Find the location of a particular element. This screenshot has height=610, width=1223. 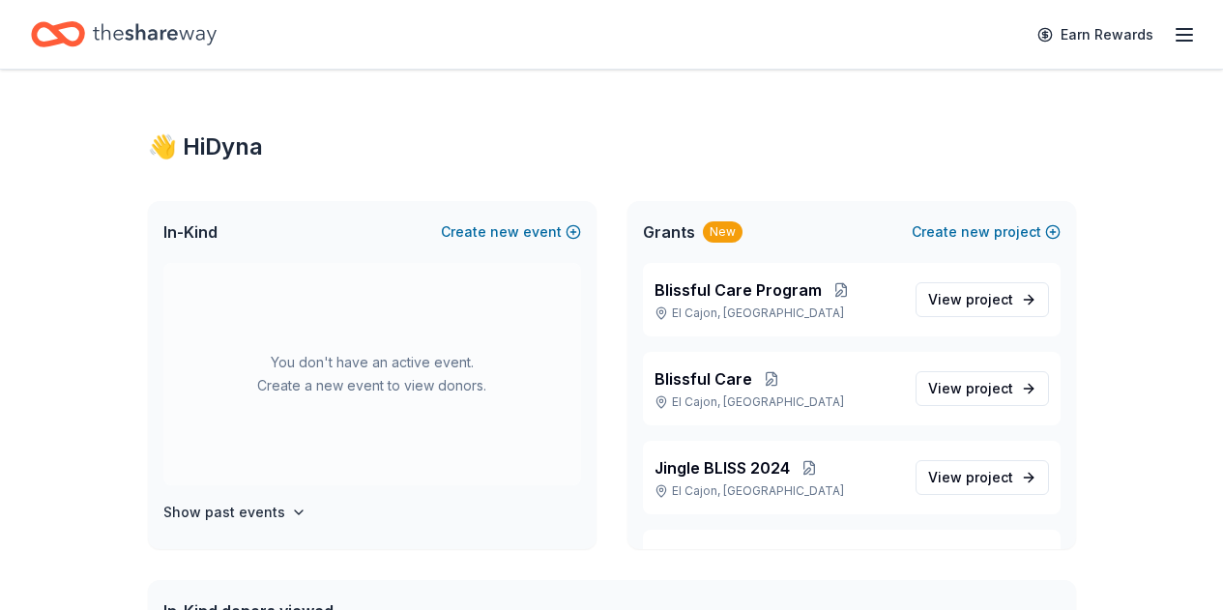

span: In-Kind is located at coordinates (190, 232).